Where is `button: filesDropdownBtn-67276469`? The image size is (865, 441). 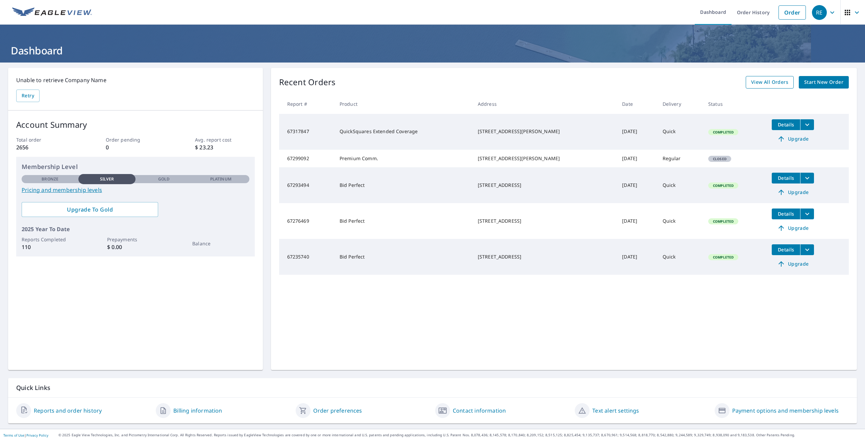 button: filesDropdownBtn-67276469 is located at coordinates (807, 214).